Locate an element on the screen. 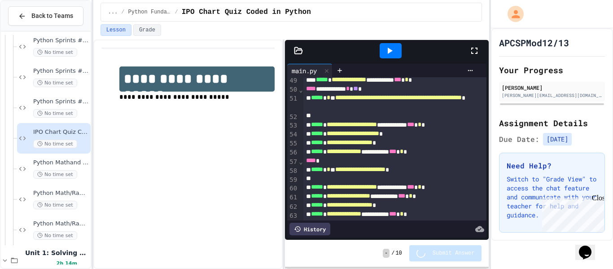 This screenshot has height=269, width=613. span: 10 is located at coordinates (398, 253).